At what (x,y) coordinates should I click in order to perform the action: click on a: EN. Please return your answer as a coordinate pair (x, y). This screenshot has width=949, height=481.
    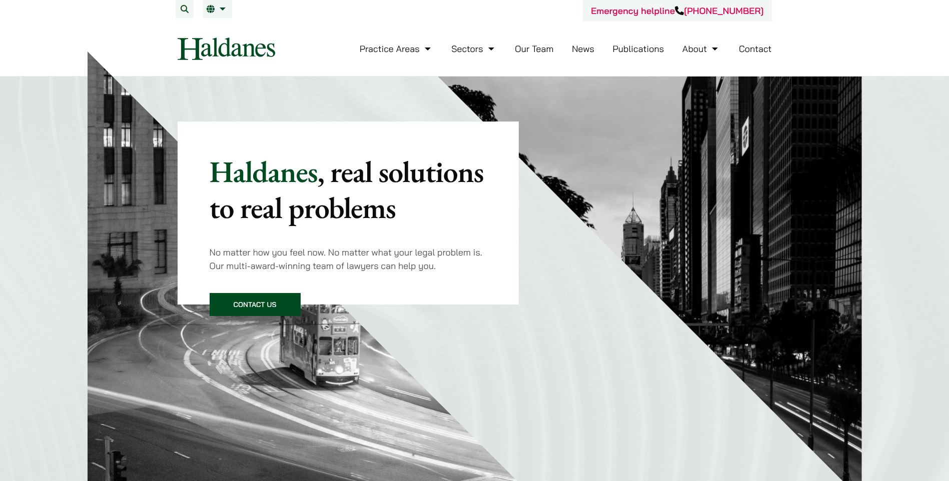
    Looking at the image, I should click on (217, 9).